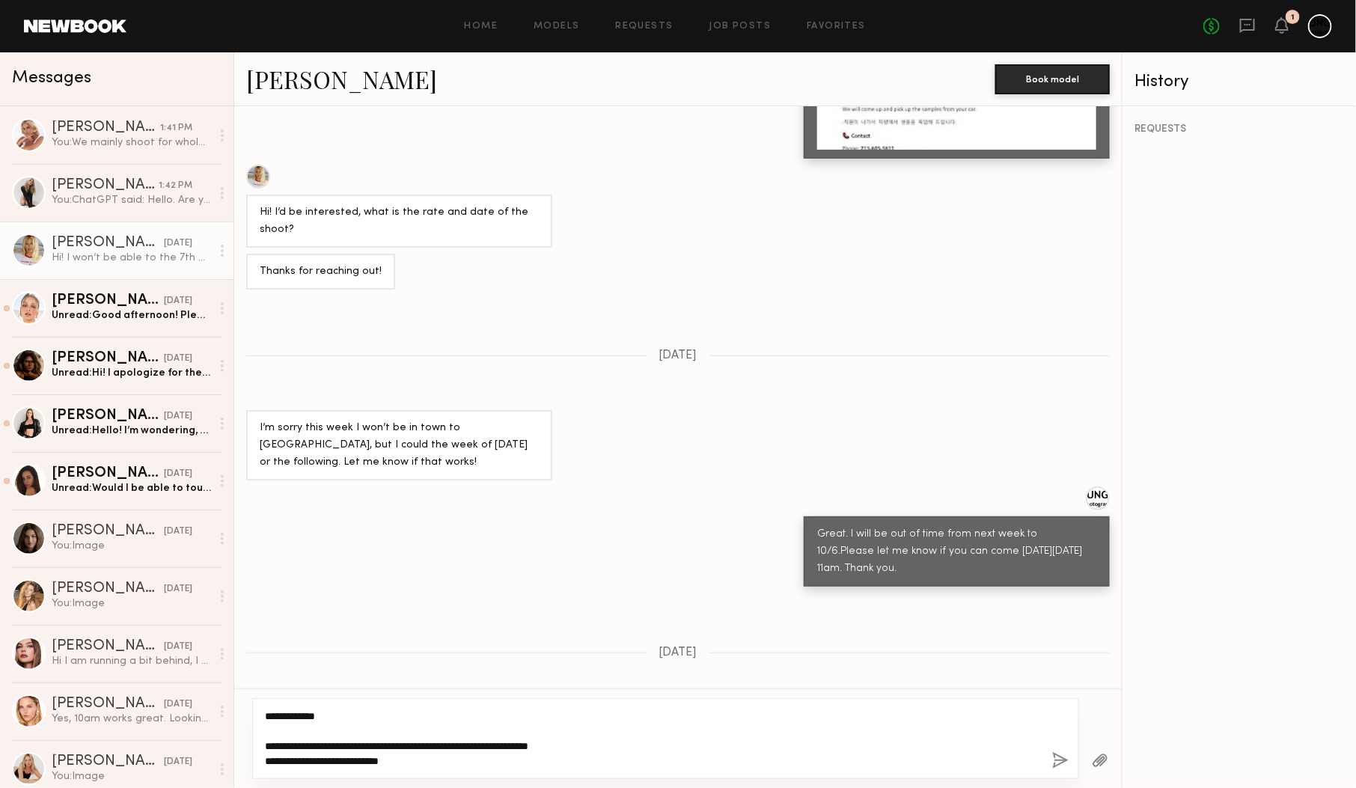 The width and height of the screenshot is (1356, 788). I want to click on div: 1:42 PM, so click(175, 186).